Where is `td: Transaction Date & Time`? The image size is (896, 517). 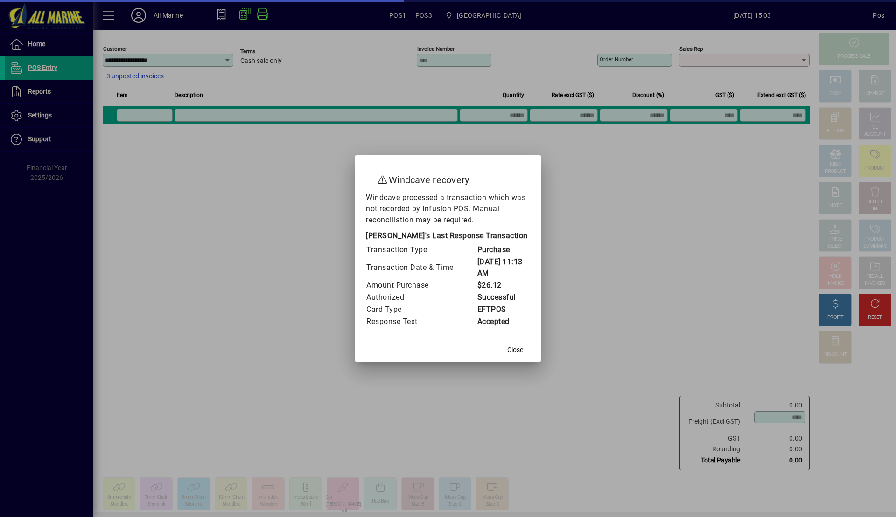 td: Transaction Date & Time is located at coordinates (421, 268).